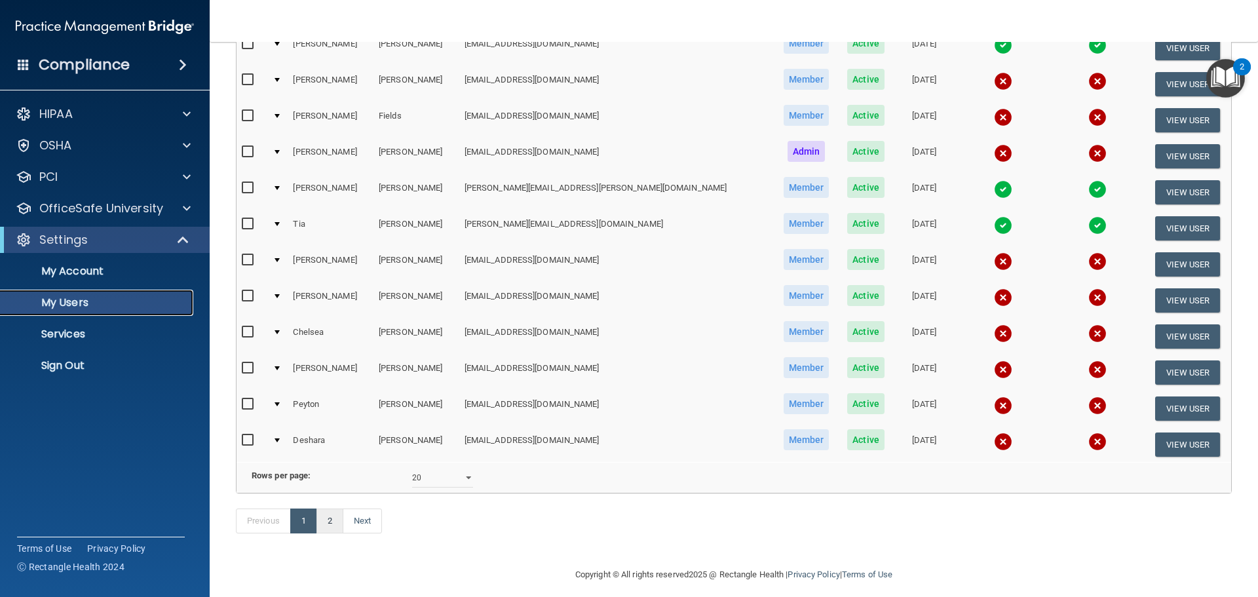 The width and height of the screenshot is (1258, 597). What do you see at coordinates (98, 366) in the screenshot?
I see `p: Sign Out` at bounding box center [98, 366].